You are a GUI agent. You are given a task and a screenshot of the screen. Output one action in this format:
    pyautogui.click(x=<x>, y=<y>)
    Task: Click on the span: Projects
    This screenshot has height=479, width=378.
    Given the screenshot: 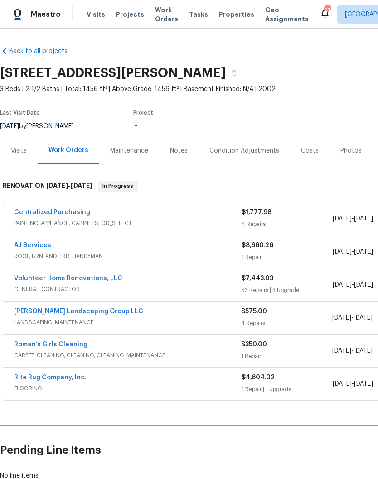 What is the action you would take?
    pyautogui.click(x=130, y=14)
    